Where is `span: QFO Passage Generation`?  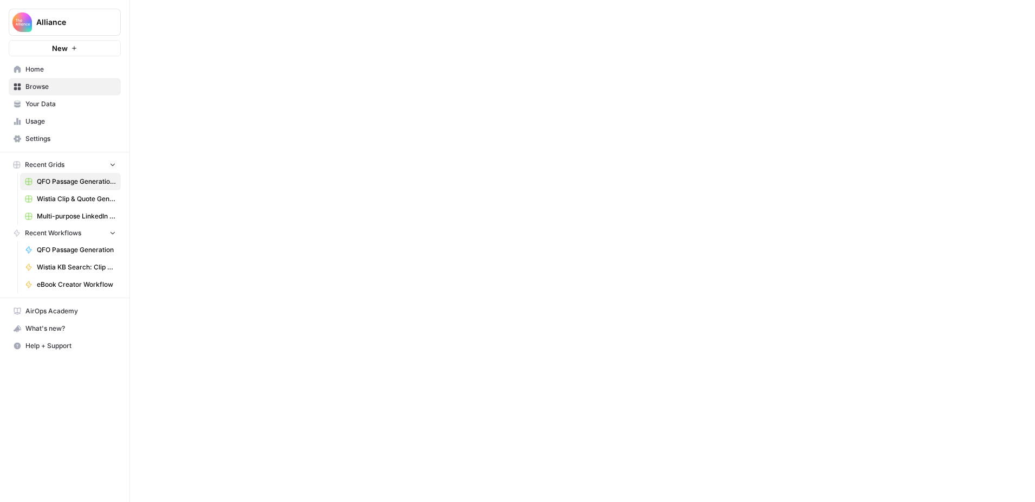 span: QFO Passage Generation is located at coordinates (76, 250).